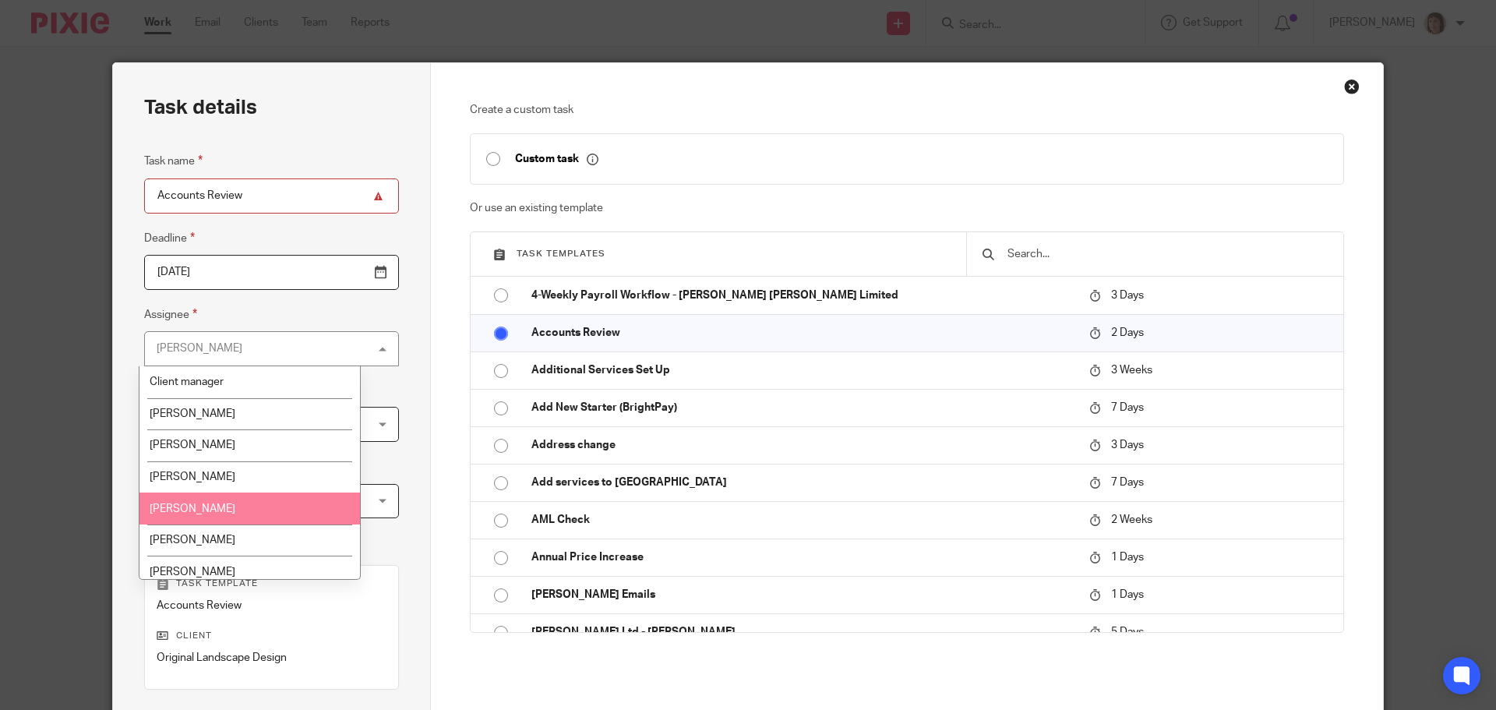 This screenshot has width=1496, height=710. Describe the element at coordinates (1131, 520) in the screenshot. I see `span: 2 Weeks` at that location.